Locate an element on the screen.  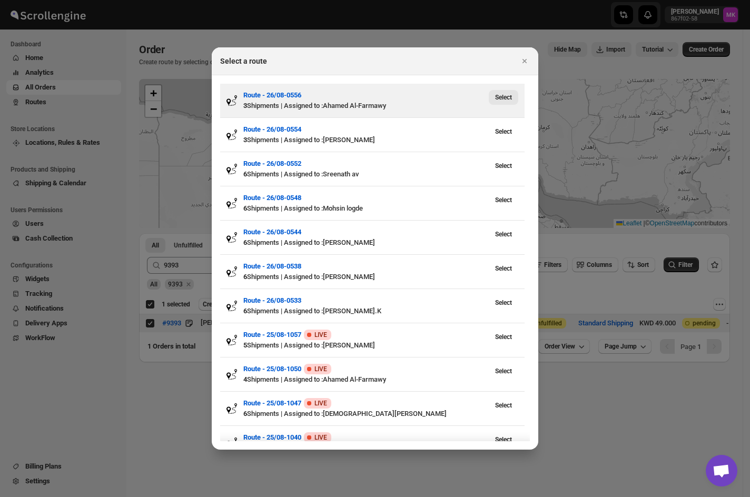
b: 4 is located at coordinates (245, 379).